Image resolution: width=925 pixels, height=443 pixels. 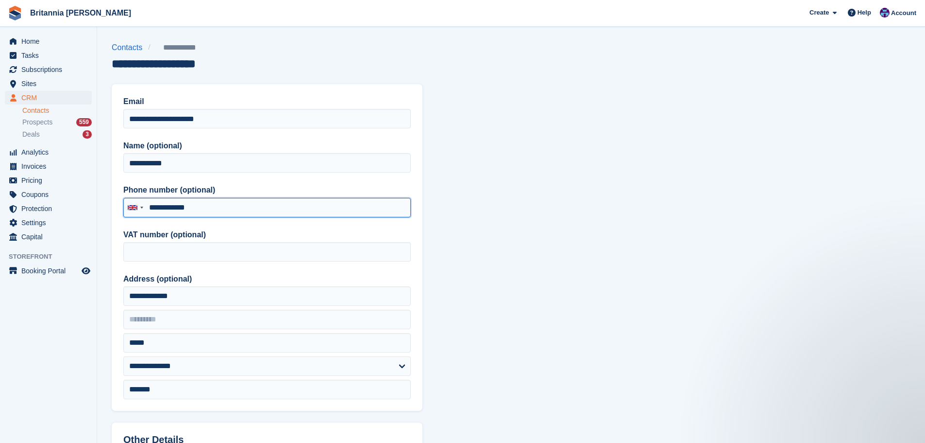 I want to click on span: Create, so click(x=819, y=13).